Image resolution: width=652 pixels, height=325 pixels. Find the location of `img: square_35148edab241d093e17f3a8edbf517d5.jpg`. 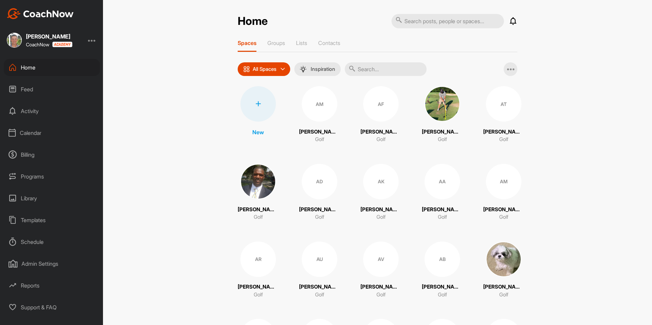

img: square_35148edab241d093e17f3a8edbf517d5.jpg is located at coordinates (504, 260).